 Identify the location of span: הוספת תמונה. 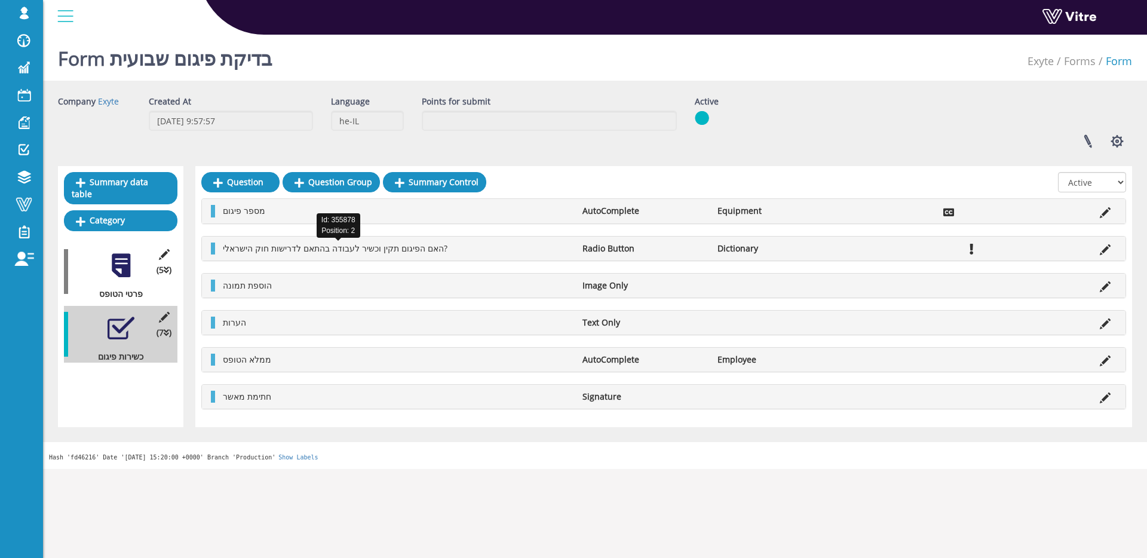
(247, 285).